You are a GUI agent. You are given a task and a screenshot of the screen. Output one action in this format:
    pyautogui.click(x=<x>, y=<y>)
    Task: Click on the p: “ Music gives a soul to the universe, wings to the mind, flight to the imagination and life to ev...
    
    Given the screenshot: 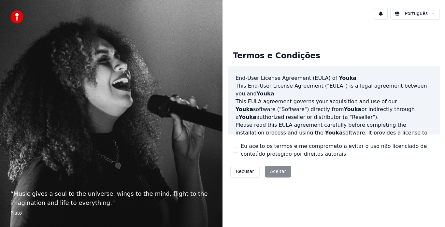 What is the action you would take?
    pyautogui.click(x=111, y=198)
    